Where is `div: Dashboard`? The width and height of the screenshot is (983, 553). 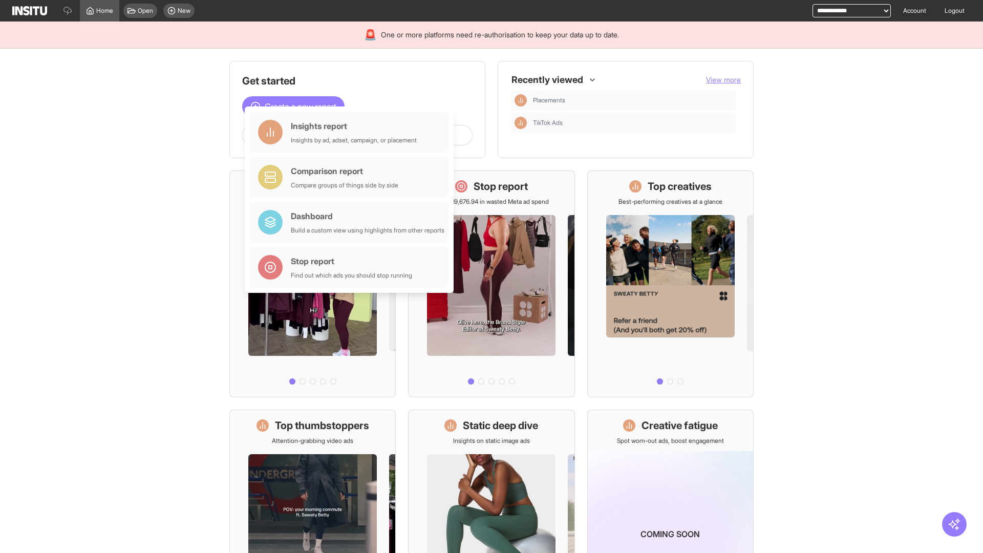 div: Dashboard is located at coordinates (368, 216).